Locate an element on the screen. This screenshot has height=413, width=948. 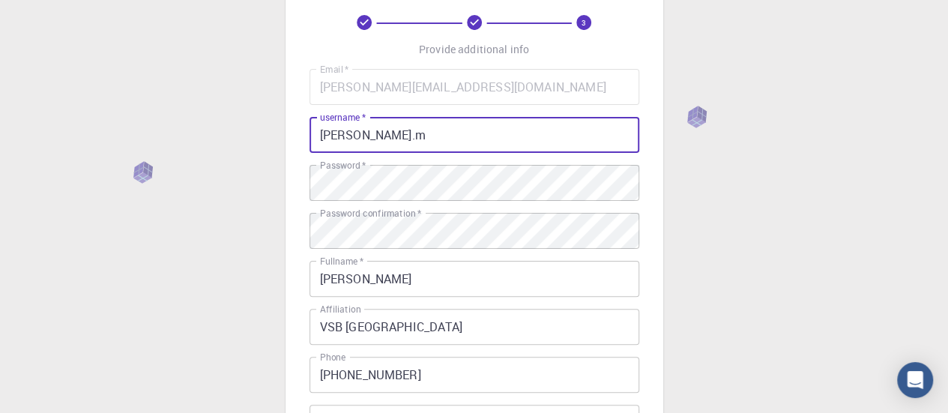
label: Phone is located at coordinates (333, 357).